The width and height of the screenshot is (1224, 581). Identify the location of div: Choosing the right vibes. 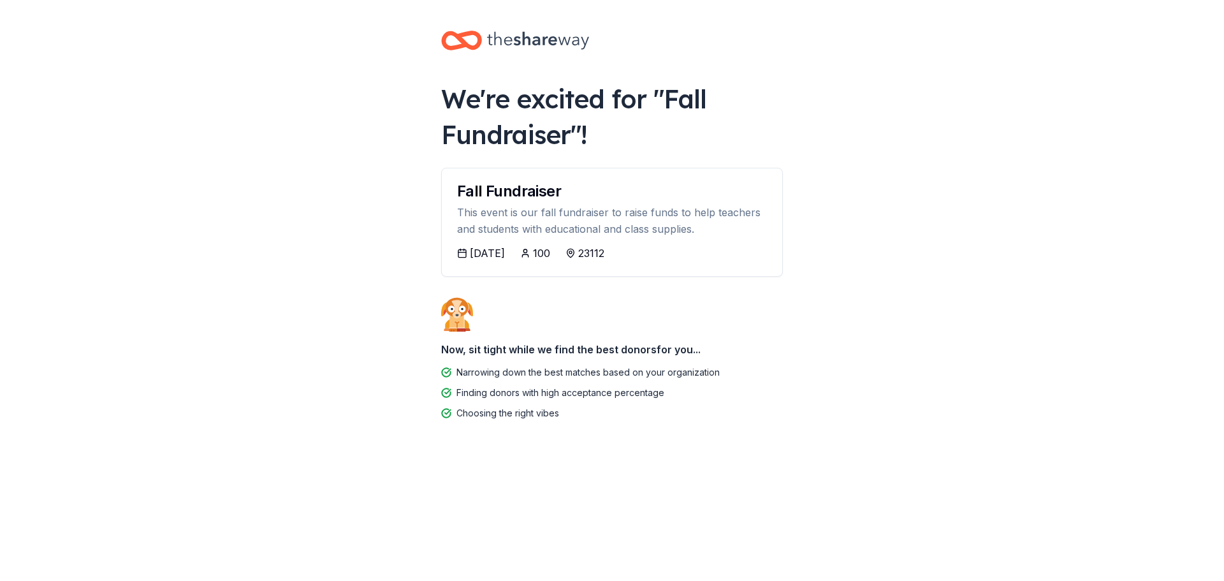
(508, 413).